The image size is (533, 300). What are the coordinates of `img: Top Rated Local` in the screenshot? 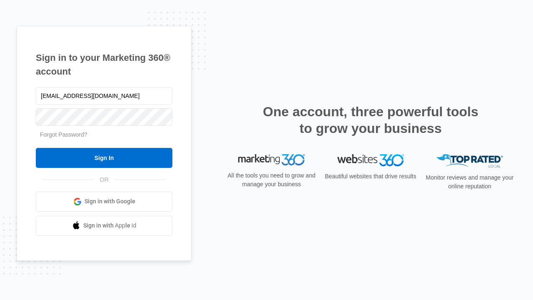 It's located at (470, 161).